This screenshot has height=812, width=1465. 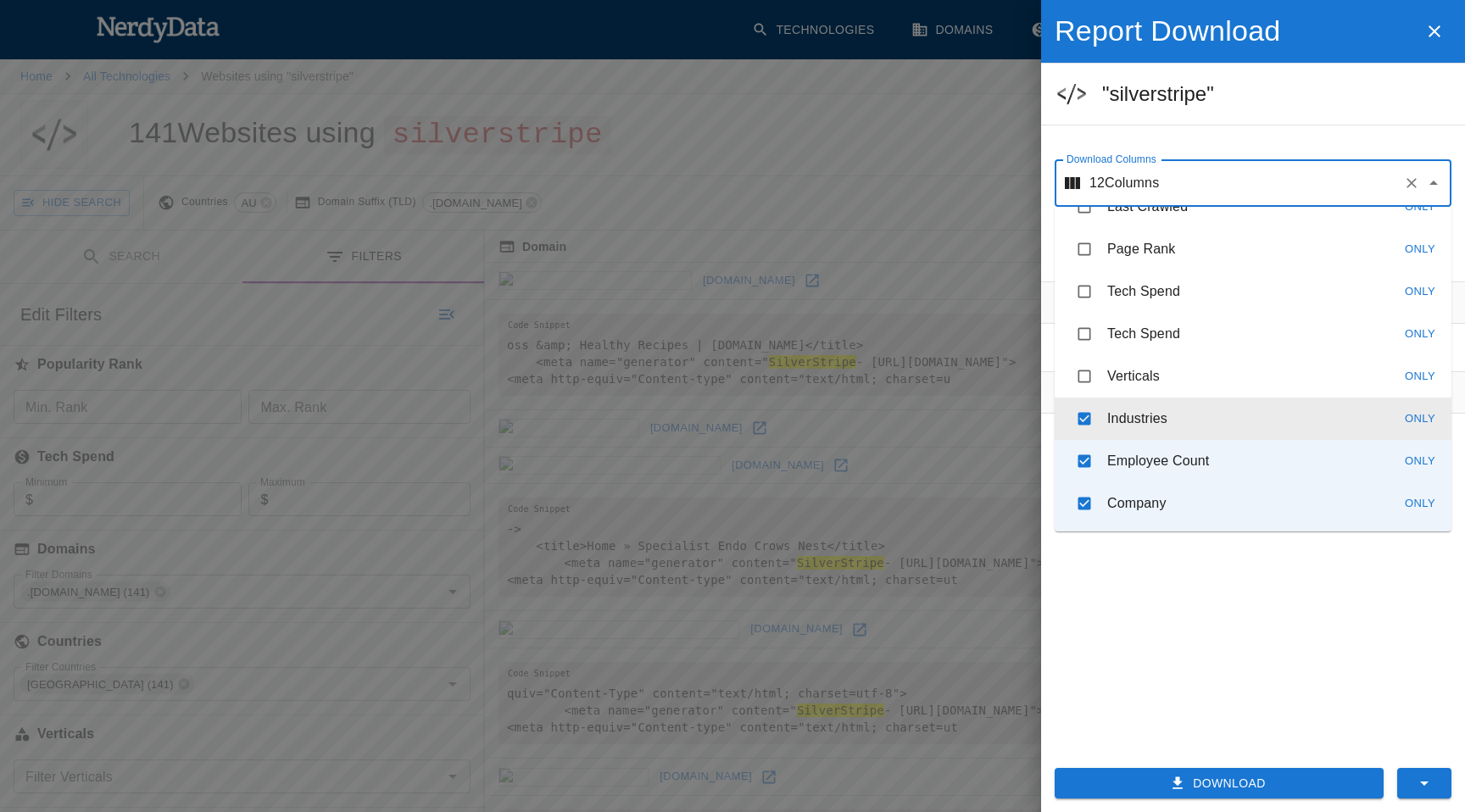 What do you see at coordinates (1142, 249) in the screenshot?
I see `p: A page popularity ranking based on a domain's backlinks. Smaller numbers signal more popular doma...` at bounding box center [1142, 249].